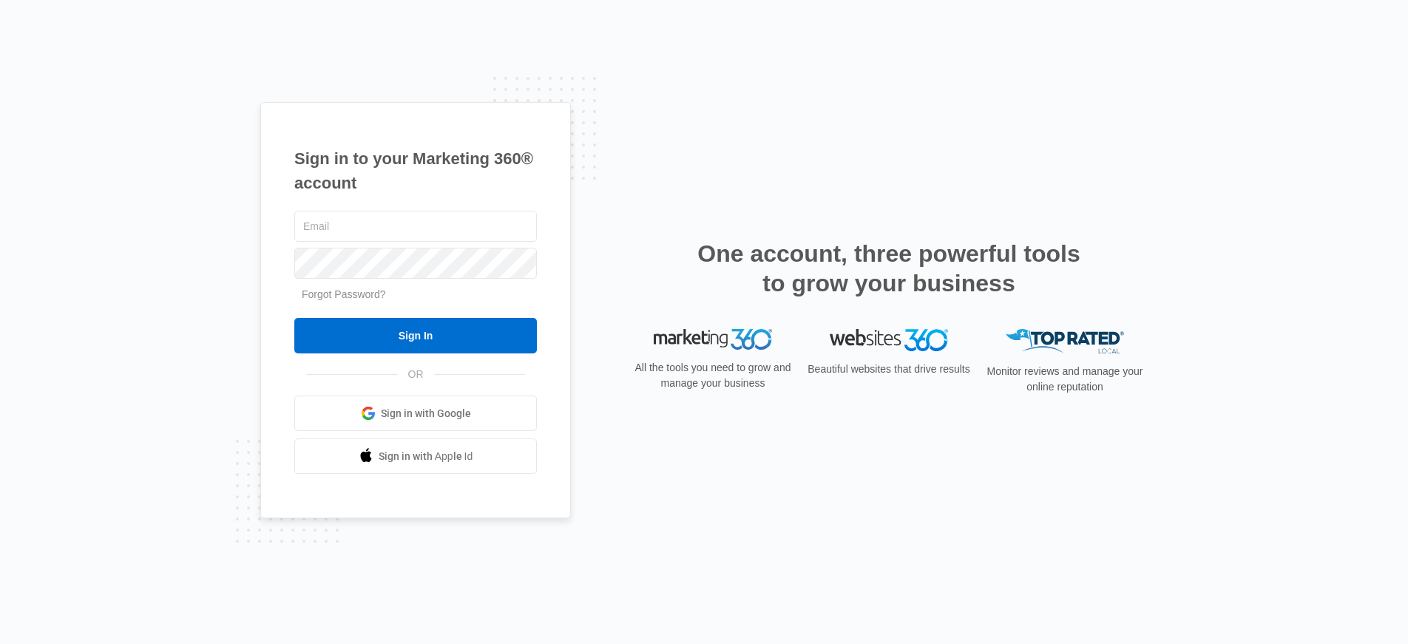 The height and width of the screenshot is (644, 1408). I want to click on p: All the tools you need to grow and manage your business, so click(713, 376).